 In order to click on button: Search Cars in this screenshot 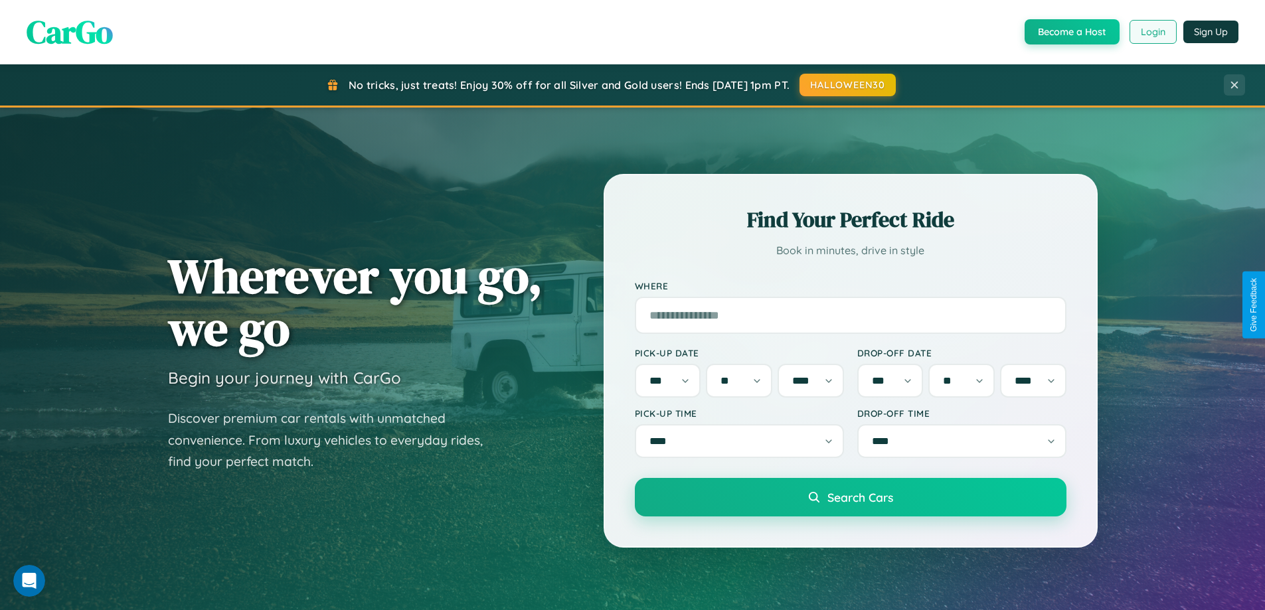, I will do `click(851, 497)`.